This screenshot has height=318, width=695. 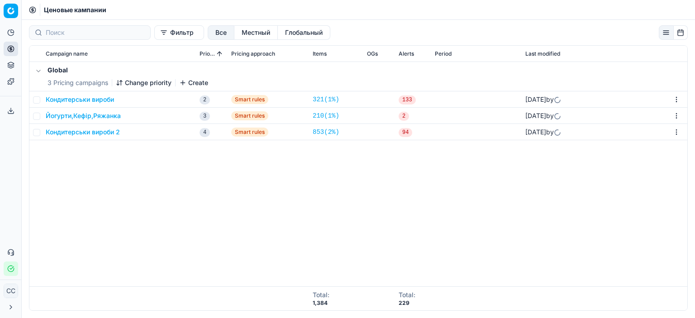 I want to click on span: 94, so click(x=405, y=133).